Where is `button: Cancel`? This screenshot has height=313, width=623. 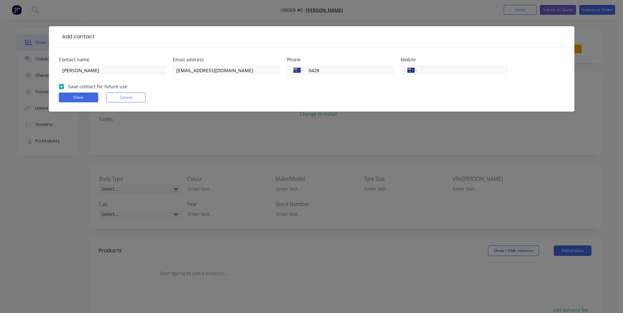 button: Cancel is located at coordinates (126, 97).